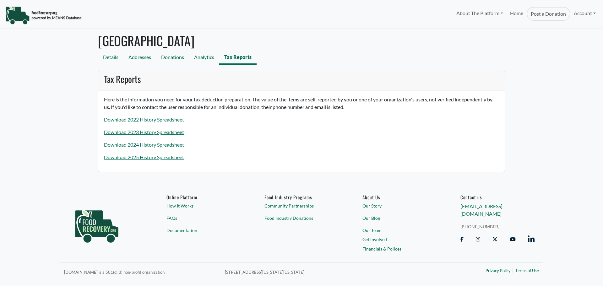  Describe the element at coordinates (302, 79) in the screenshot. I see `h3: Tax Reports` at that location.